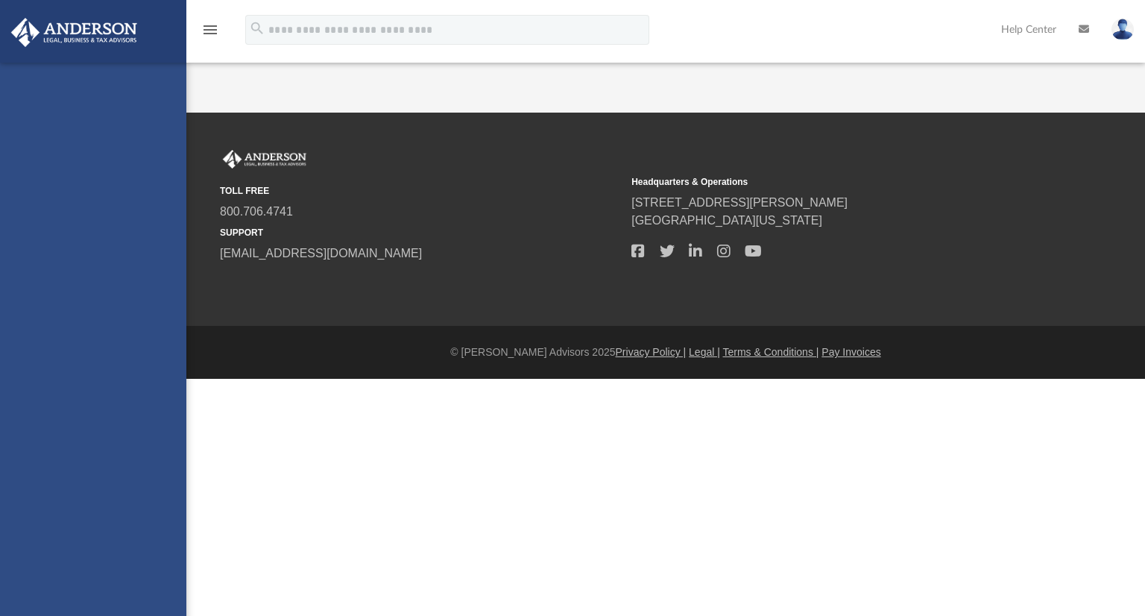  Describe the element at coordinates (832, 182) in the screenshot. I see `small: Headquarters & Operations` at that location.